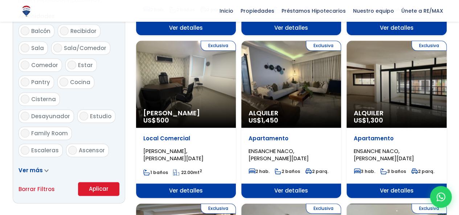 The image size is (459, 215). Describe the element at coordinates (92, 150) in the screenshot. I see `span: Ascensor` at that location.